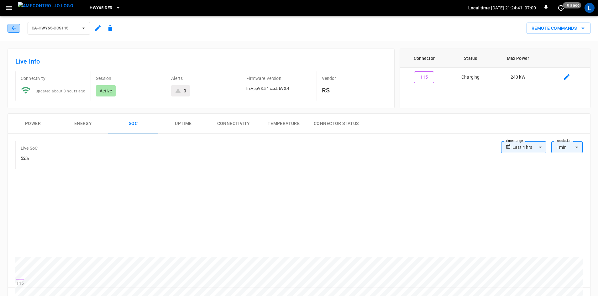  I want to click on span: updated about 3 hours ago, so click(60, 91).